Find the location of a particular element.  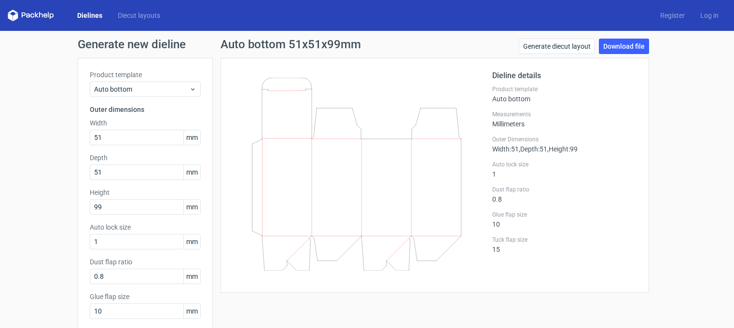

label: Depth is located at coordinates (145, 158).